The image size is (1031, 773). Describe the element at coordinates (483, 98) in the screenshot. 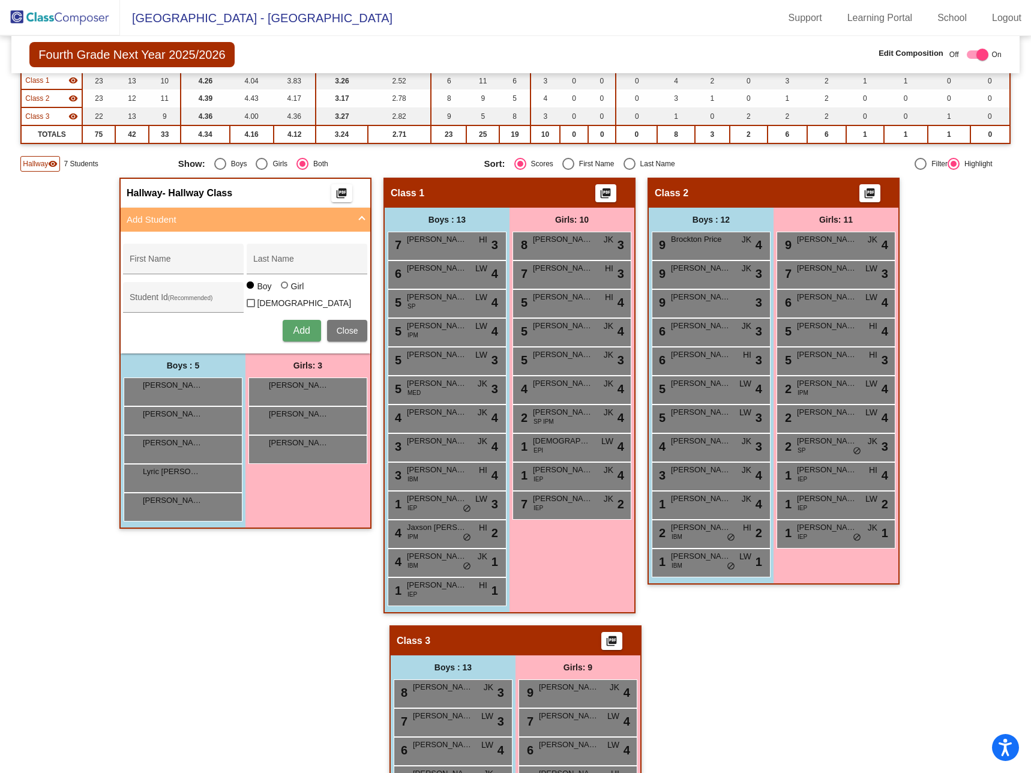

I see `td: 9` at that location.